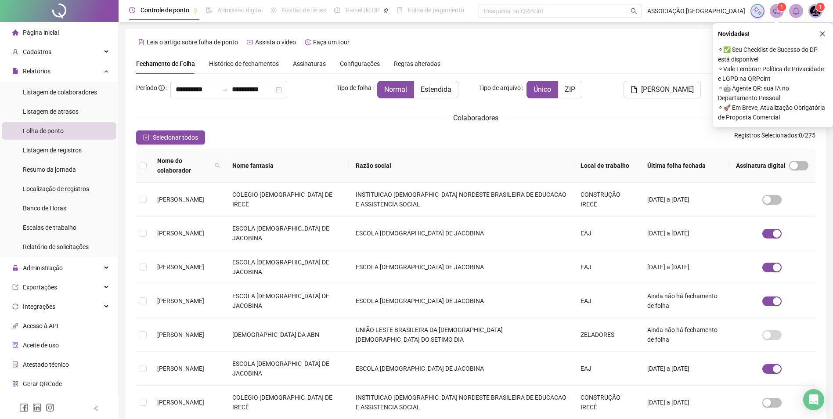 This screenshot has height=419, width=833. What do you see at coordinates (15, 384) in the screenshot?
I see `span: qrcode` at bounding box center [15, 384].